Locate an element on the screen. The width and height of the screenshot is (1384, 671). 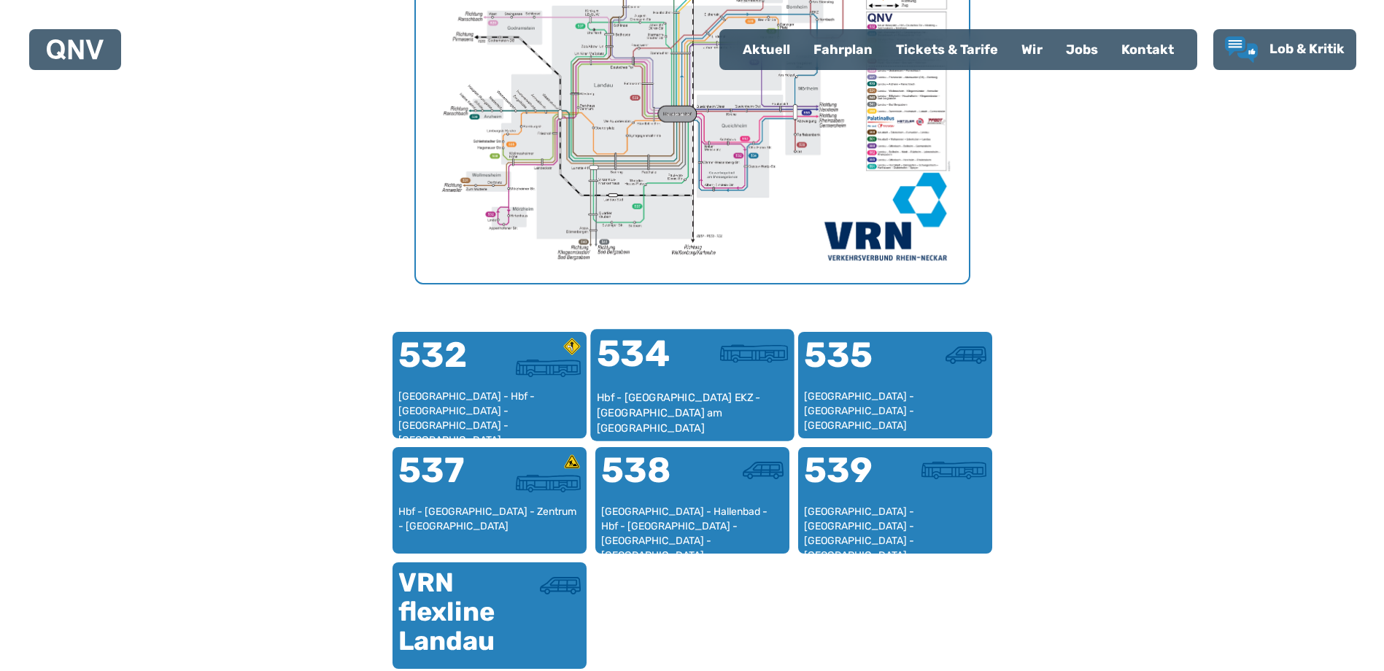
div: Fahrplan is located at coordinates (843, 50).